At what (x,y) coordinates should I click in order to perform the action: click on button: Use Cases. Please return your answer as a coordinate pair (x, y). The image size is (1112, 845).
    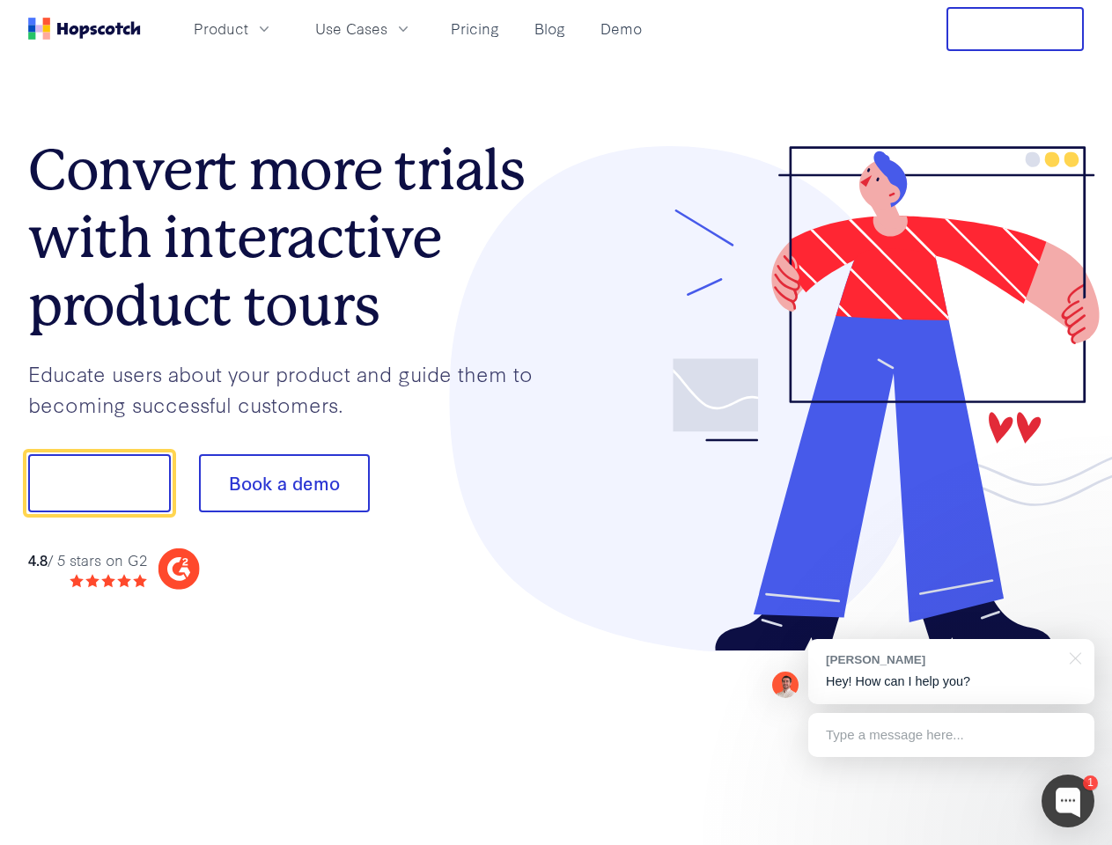
    Looking at the image, I should click on (363, 28).